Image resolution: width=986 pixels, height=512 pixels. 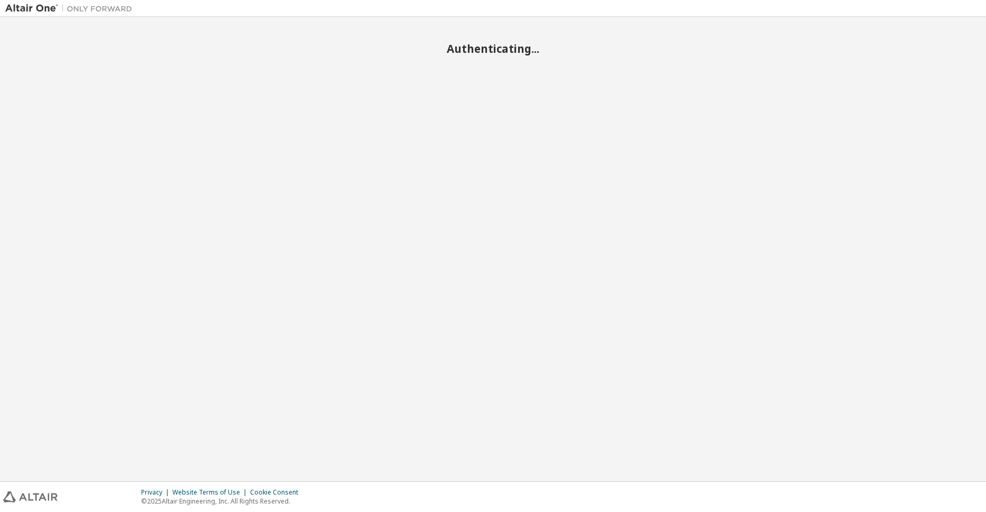 What do you see at coordinates (211, 493) in the screenshot?
I see `div: Website Terms of Use` at bounding box center [211, 493].